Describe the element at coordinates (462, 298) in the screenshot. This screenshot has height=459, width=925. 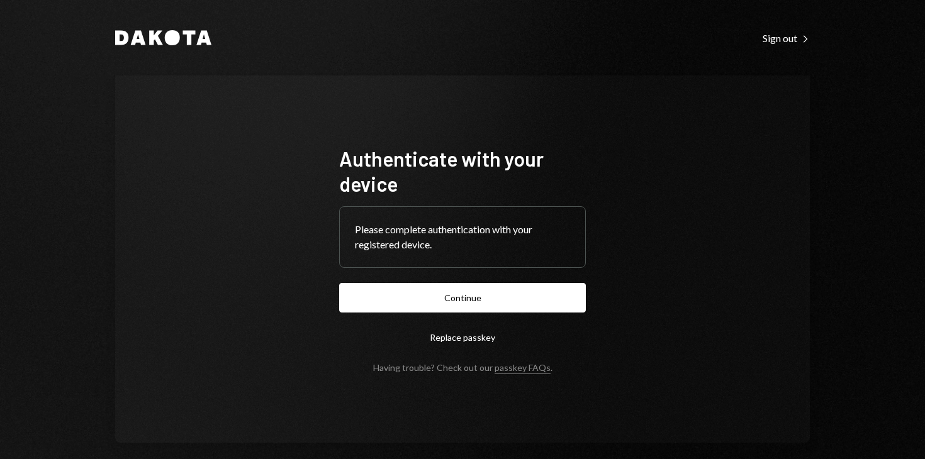
I see `button: Continue` at that location.